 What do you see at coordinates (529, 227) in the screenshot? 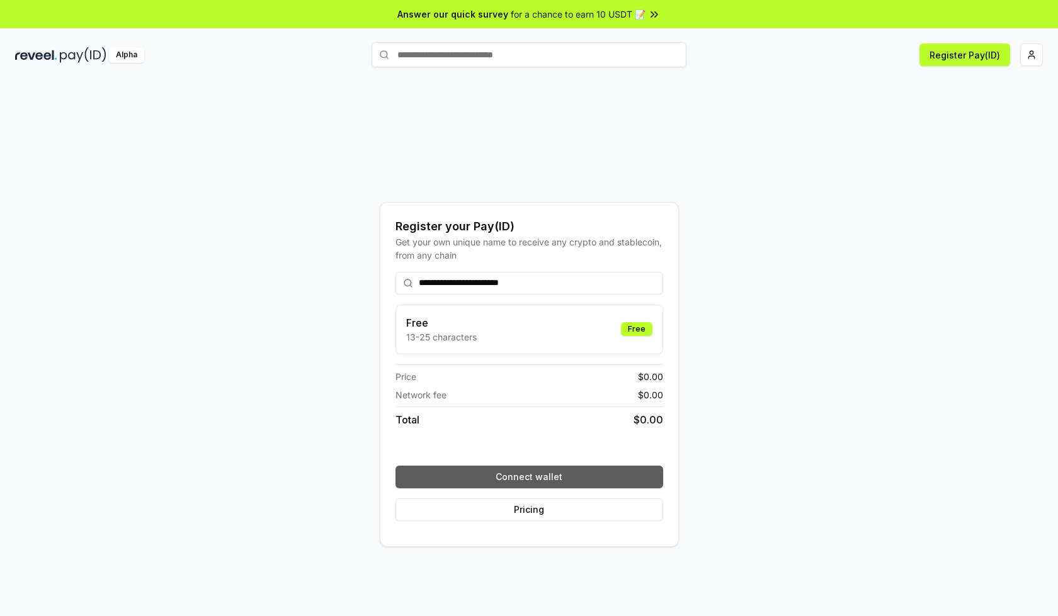
I see `div: Register your Pay(ID)` at bounding box center [529, 227].